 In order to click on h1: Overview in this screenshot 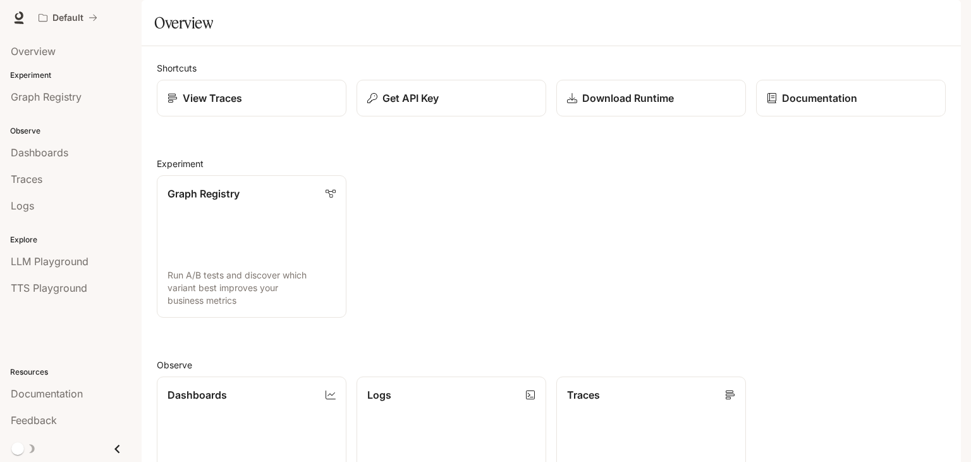, I will do `click(183, 23)`.